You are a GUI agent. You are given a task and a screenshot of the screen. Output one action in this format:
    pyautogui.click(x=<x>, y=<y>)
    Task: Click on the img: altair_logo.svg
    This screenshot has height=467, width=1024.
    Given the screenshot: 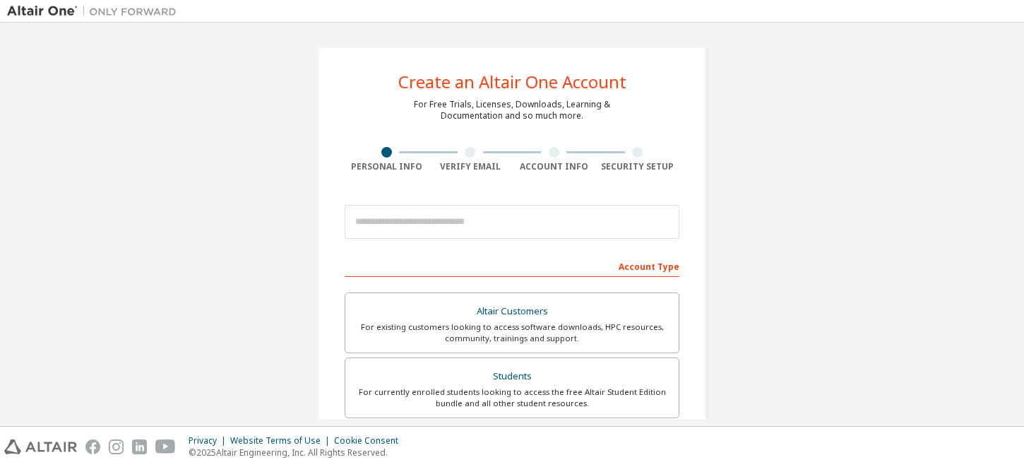 What is the action you would take?
    pyautogui.click(x=40, y=446)
    